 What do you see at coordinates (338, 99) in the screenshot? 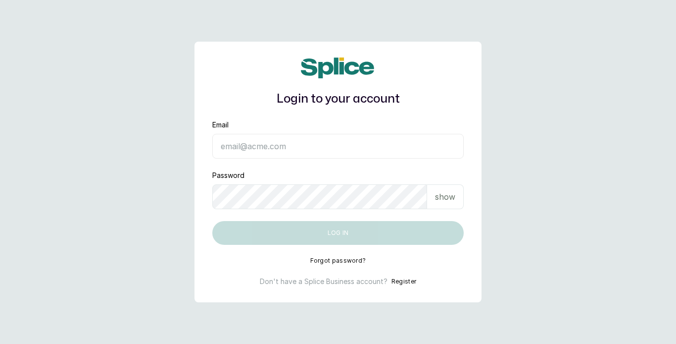
I see `h1: Login to your account` at bounding box center [338, 99].